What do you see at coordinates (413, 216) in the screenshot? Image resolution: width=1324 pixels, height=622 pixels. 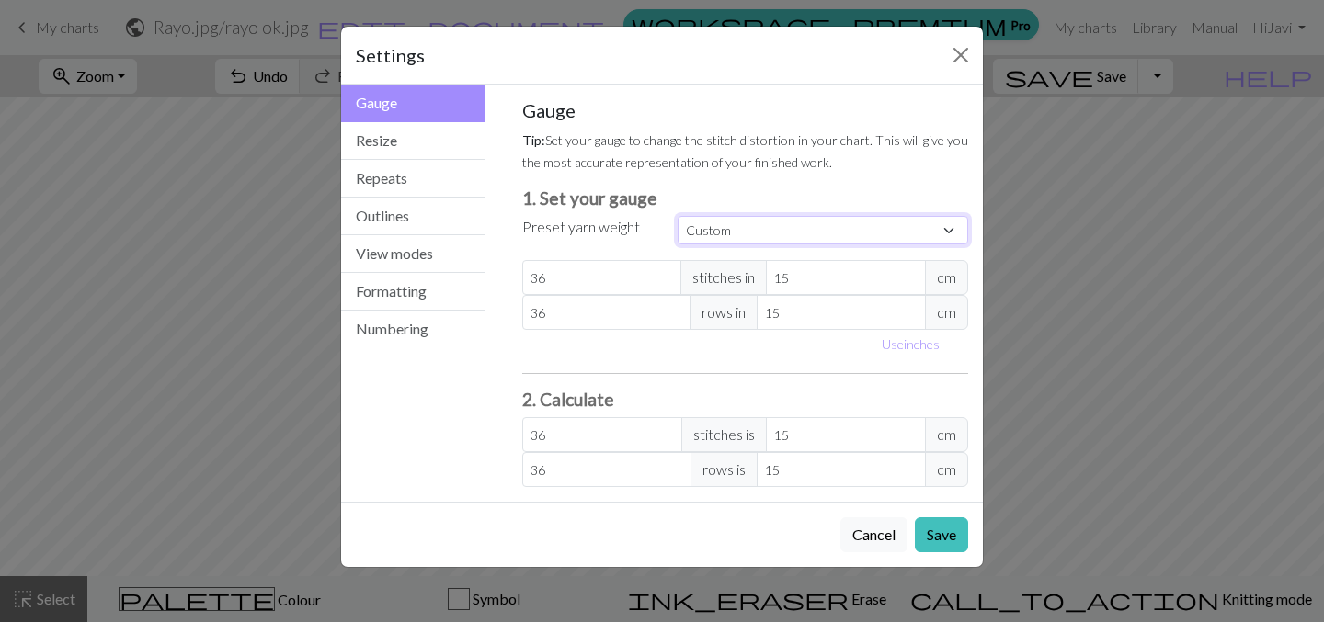 I see `button: Outlines` at bounding box center [413, 216].